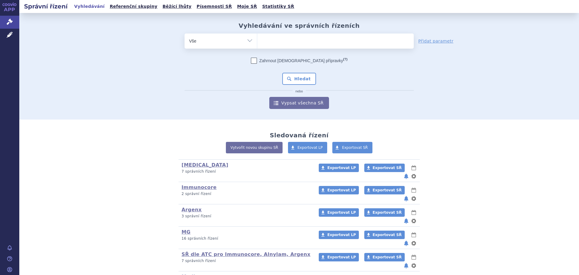 This screenshot has height=275, width=579. Describe the element at coordinates (247, 6) in the screenshot. I see `a: Moje SŘ` at that location.